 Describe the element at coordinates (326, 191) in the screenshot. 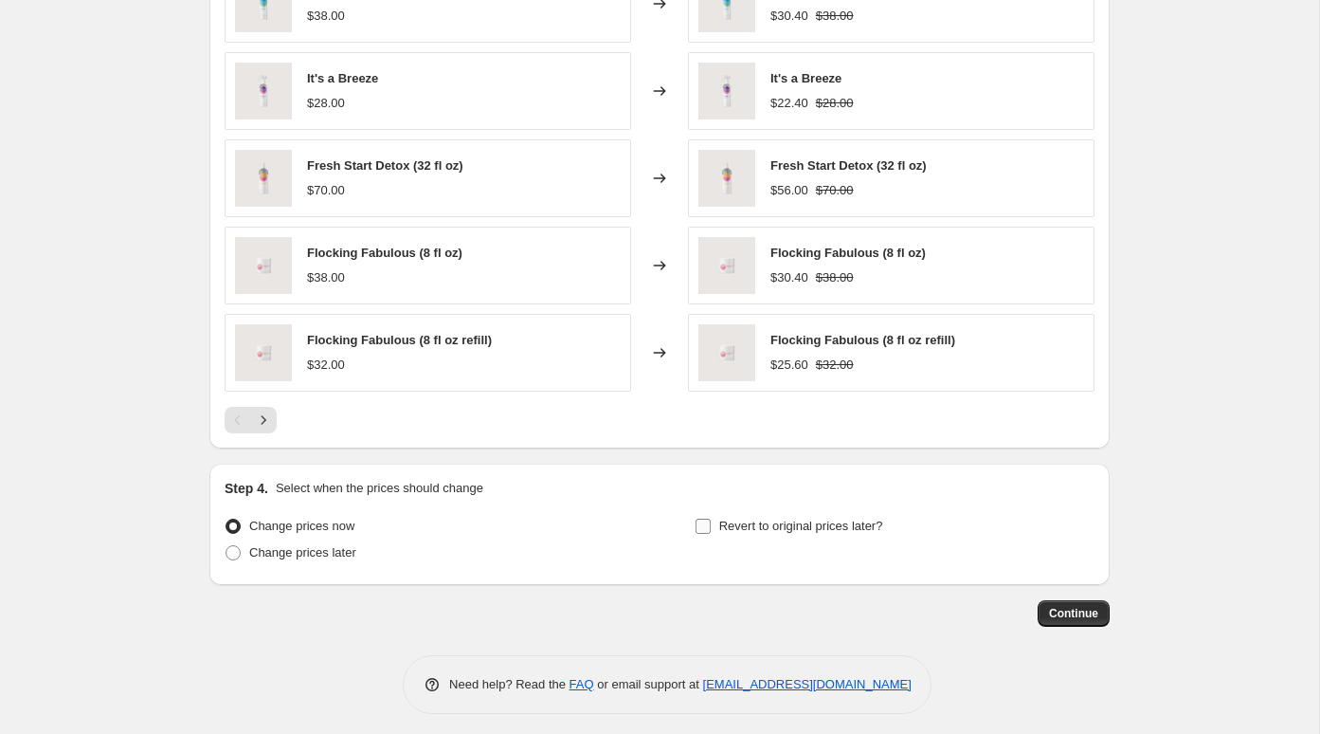

I see `div: $70.00` at that location.